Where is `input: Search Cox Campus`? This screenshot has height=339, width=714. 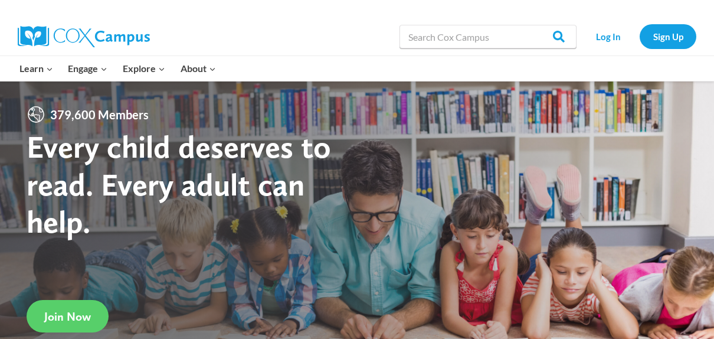
input: Search Cox Campus is located at coordinates (488, 37).